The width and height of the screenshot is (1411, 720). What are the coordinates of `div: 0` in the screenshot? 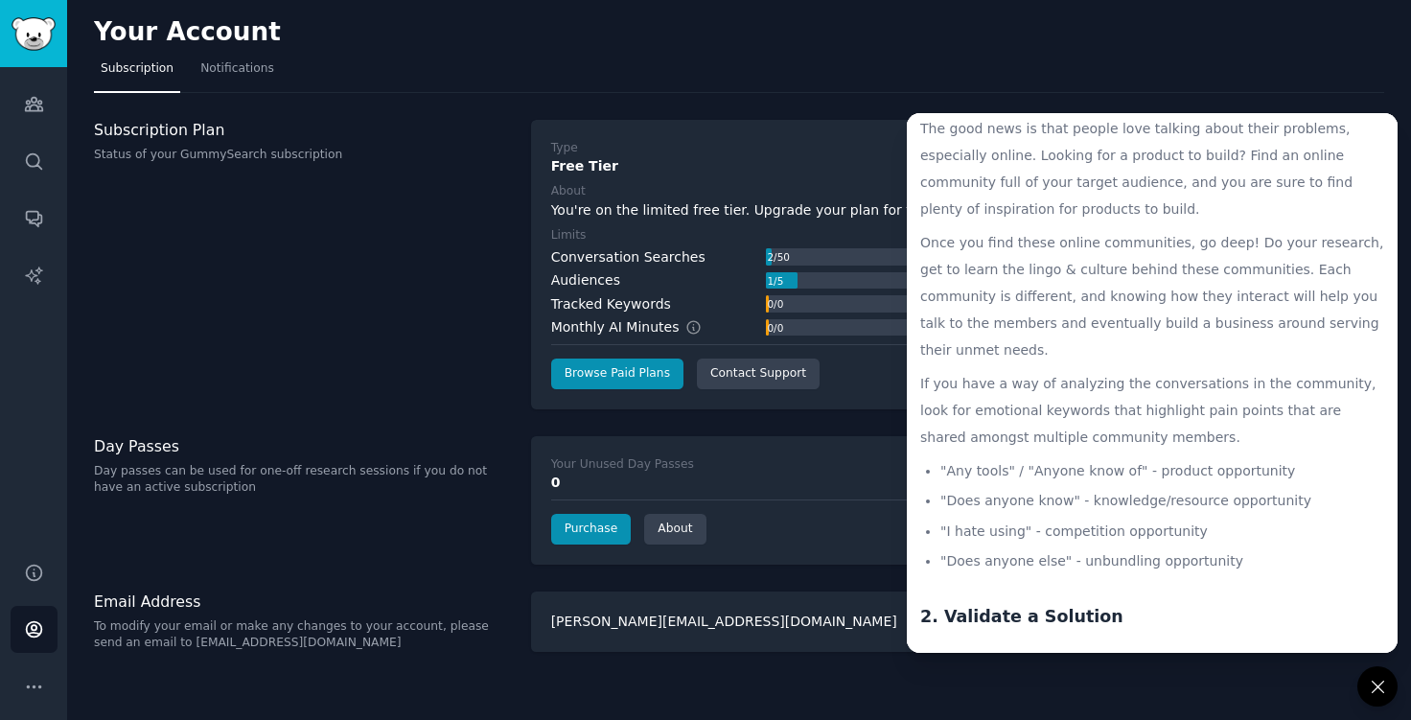 It's located at (958, 482).